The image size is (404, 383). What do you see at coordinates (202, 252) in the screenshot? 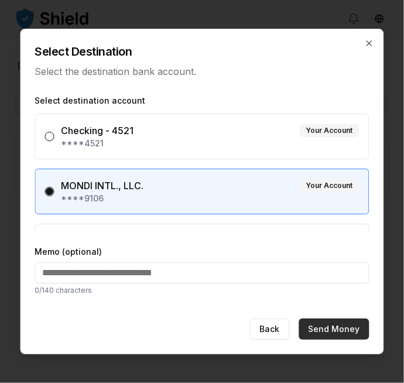
I see `label: Memo (optional)` at bounding box center [202, 252].